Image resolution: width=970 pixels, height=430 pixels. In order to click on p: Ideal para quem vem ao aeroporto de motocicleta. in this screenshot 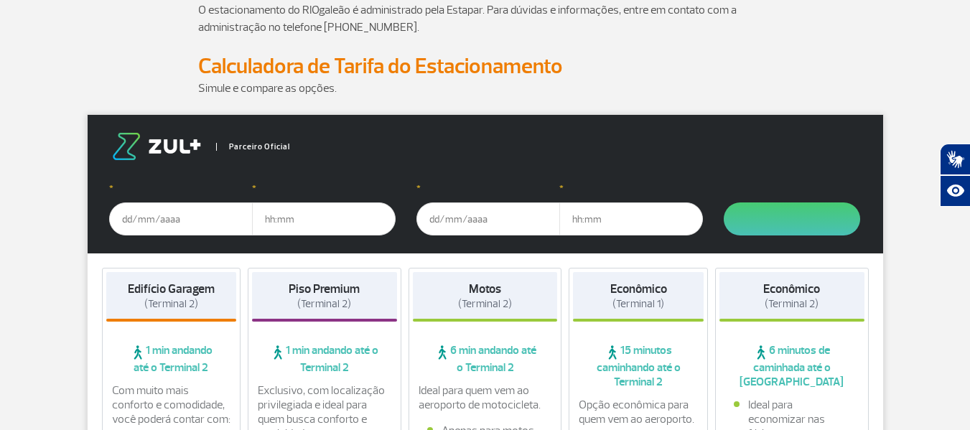, I will do `click(485, 398)`.